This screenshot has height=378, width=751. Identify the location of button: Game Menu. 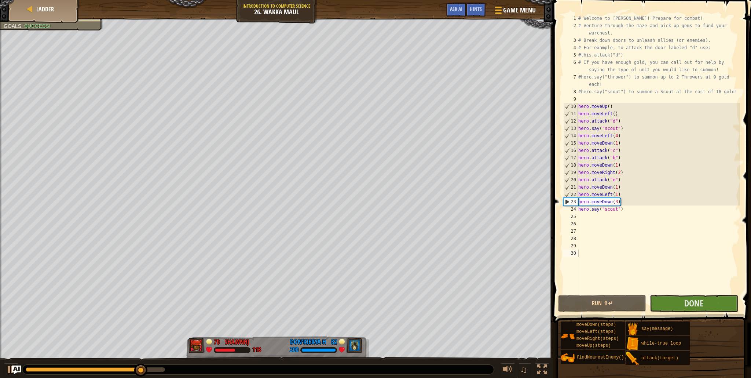
(514, 11).